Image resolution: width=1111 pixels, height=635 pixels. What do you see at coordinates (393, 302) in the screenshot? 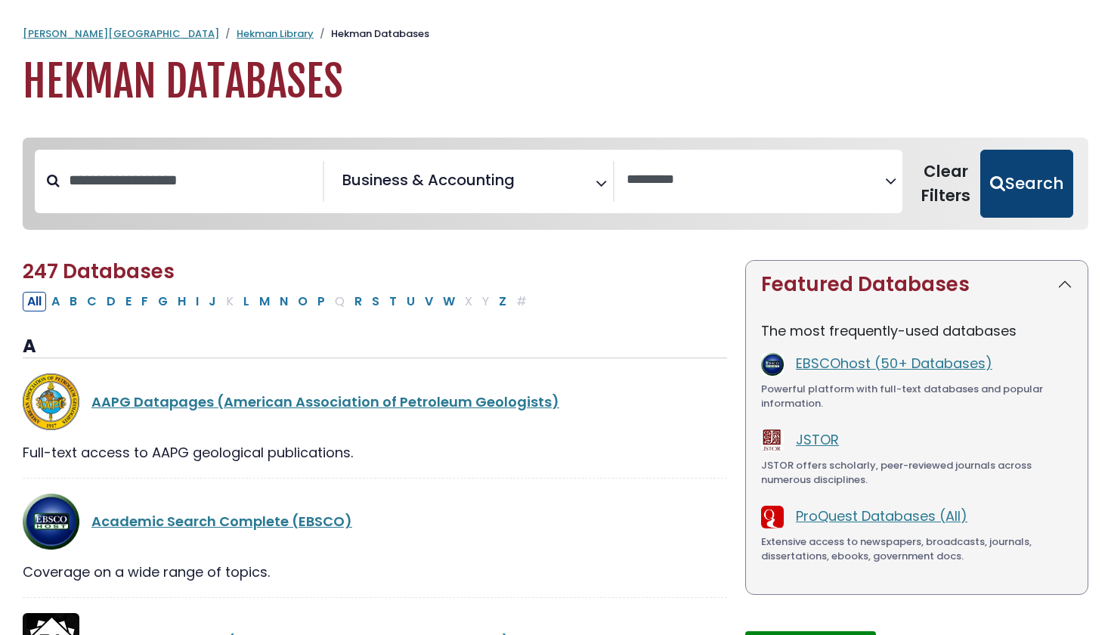
I see `button: Filter Results T` at bounding box center [393, 302].